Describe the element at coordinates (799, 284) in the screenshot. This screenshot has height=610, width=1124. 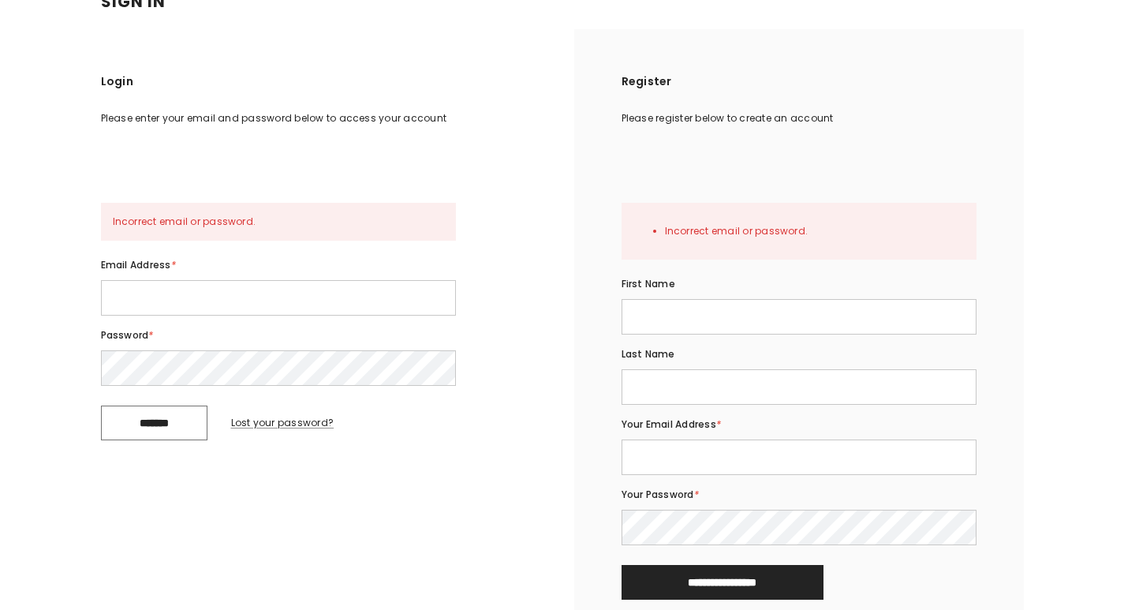
I see `label: First name` at that location.